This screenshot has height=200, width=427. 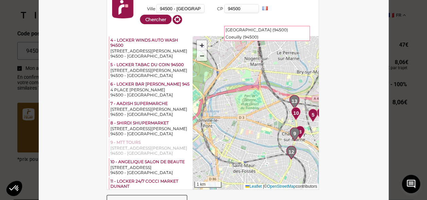 I want to click on label: Ville, so click(x=148, y=8).